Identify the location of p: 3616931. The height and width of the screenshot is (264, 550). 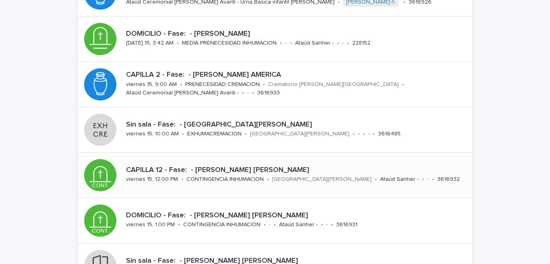
(346, 225).